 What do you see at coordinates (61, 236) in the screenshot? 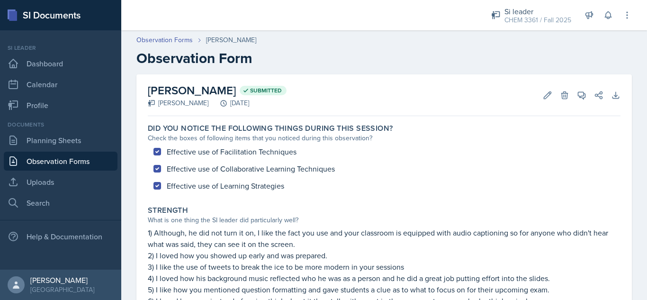
I see `div: Help & Documentation` at bounding box center [61, 236].